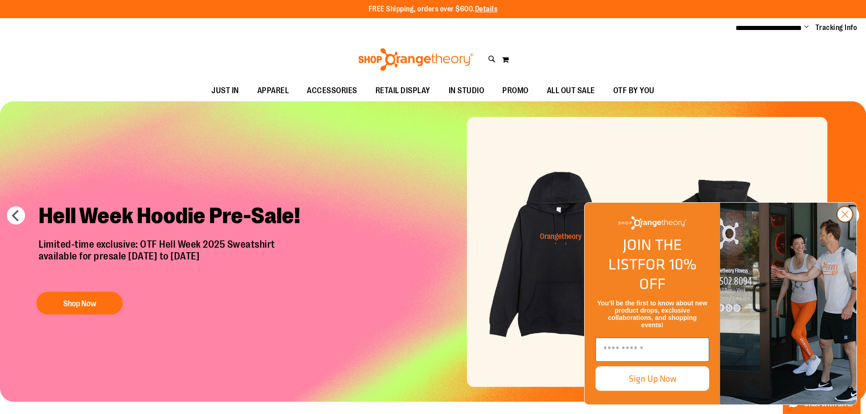 This screenshot has height=414, width=866. What do you see at coordinates (652, 379) in the screenshot?
I see `button: Sign Up Now` at bounding box center [652, 379].